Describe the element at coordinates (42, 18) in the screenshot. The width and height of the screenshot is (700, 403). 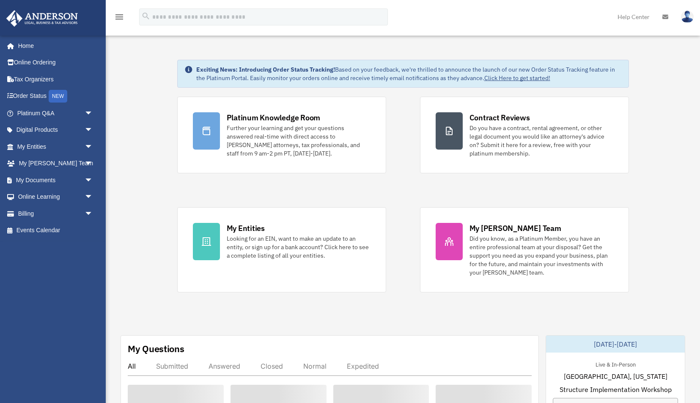
I see `img: Anderson Advisors Platinum Portal` at that location.